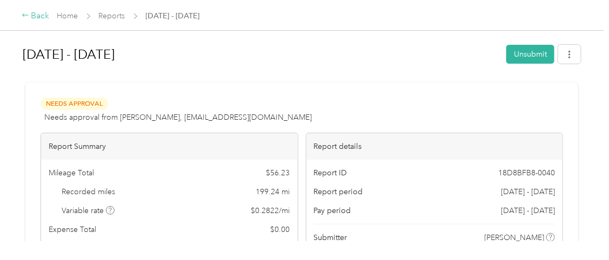  I want to click on span: 199.24 mi, so click(273, 192).